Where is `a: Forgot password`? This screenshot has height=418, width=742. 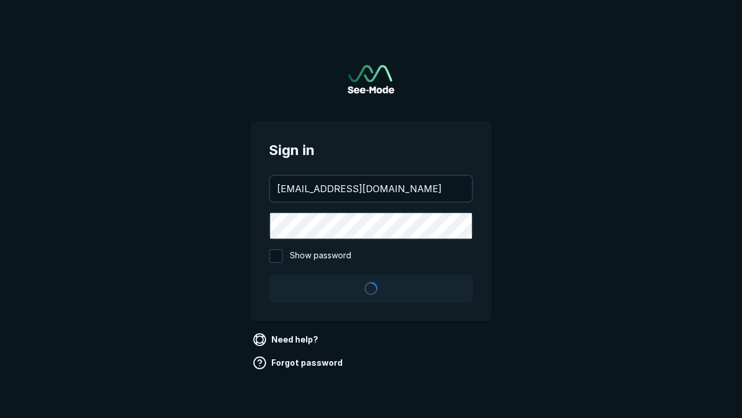
a: Forgot password is located at coordinates (299, 362).